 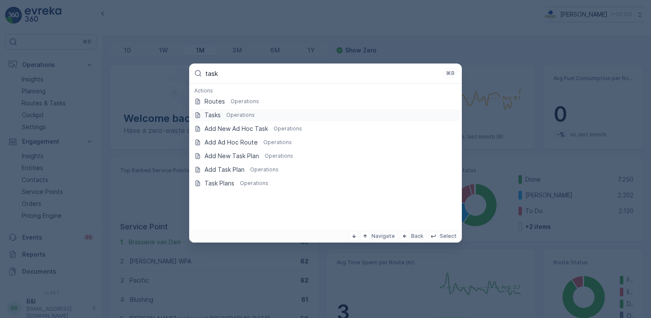 What do you see at coordinates (215, 101) in the screenshot?
I see `p: Routes` at bounding box center [215, 101].